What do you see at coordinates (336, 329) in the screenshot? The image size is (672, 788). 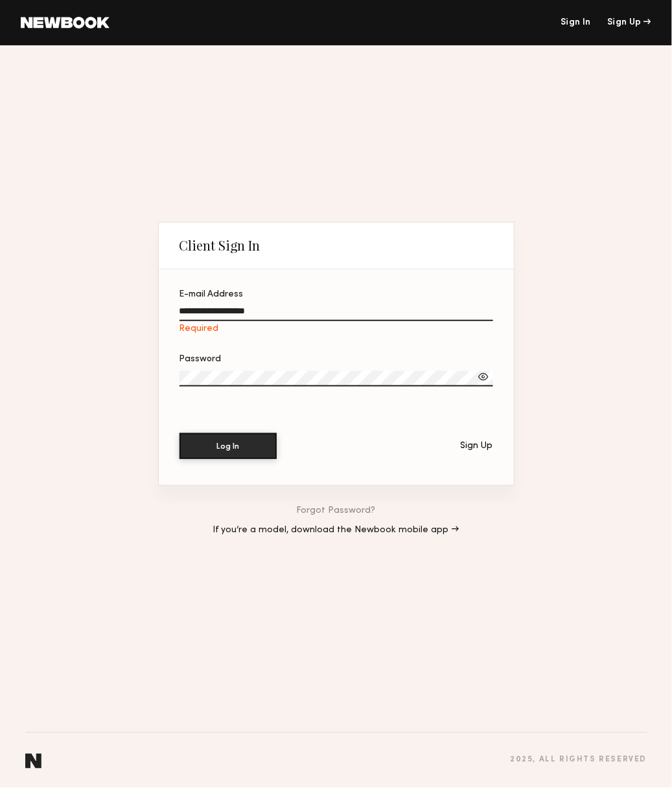 I see `div: Required` at bounding box center [336, 329].